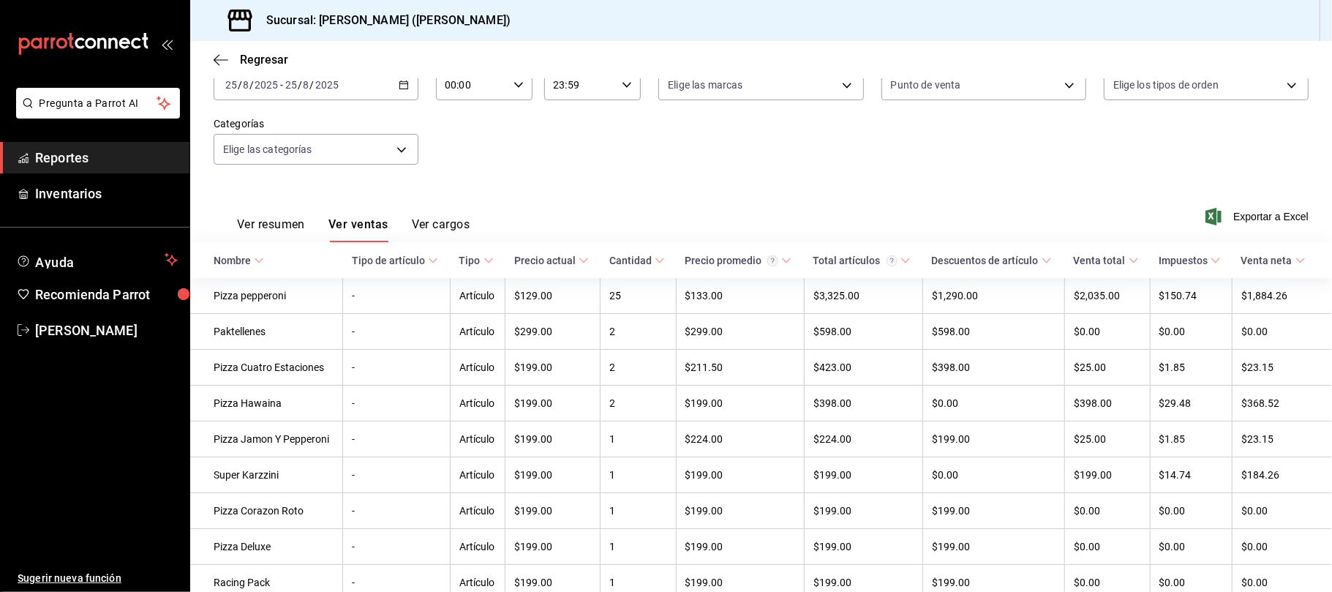 Image resolution: width=1332 pixels, height=592 pixels. What do you see at coordinates (545, 260) in the screenshot?
I see `div: Precio actual` at bounding box center [545, 260].